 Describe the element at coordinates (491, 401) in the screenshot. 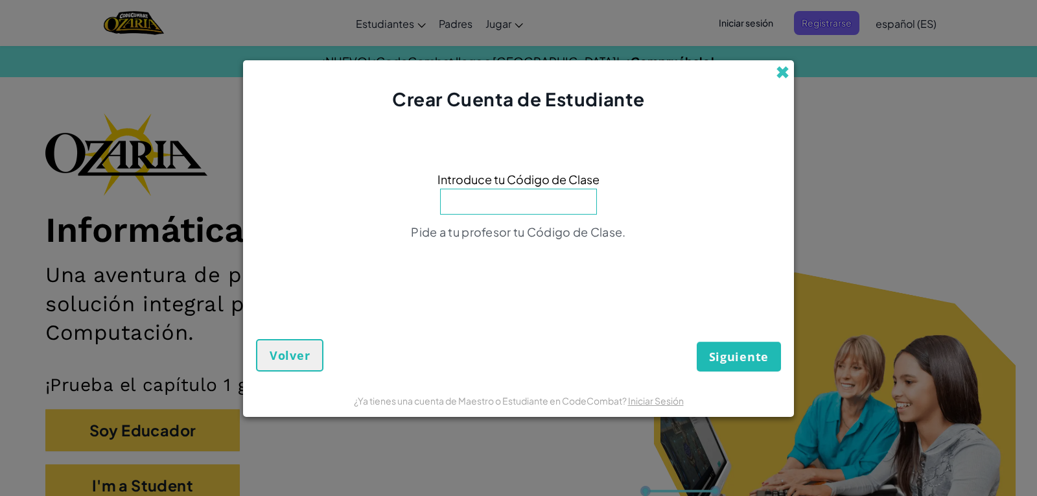

I see `span: ¿Ya tienes una cuenta de Maestro o Estudiante en CodeCombat?` at that location.